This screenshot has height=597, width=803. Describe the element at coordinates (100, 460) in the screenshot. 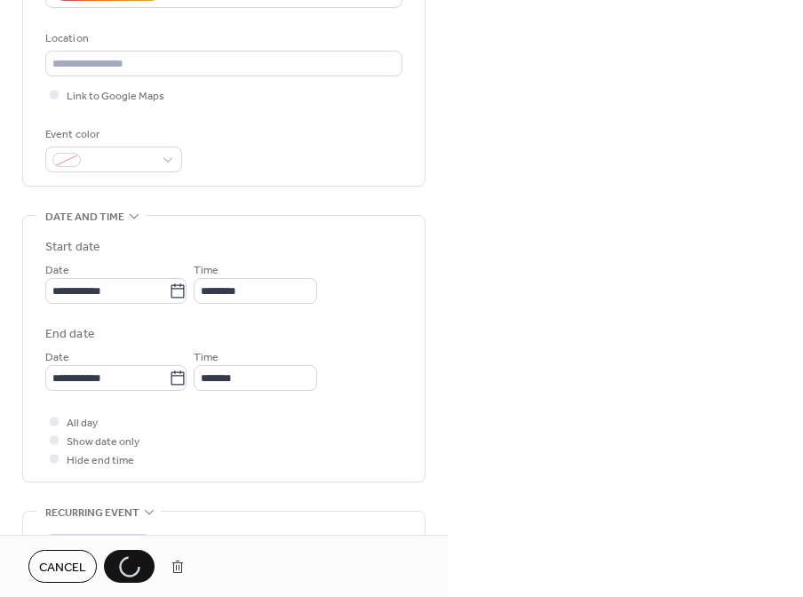

I see `span: Hide end time` at that location.